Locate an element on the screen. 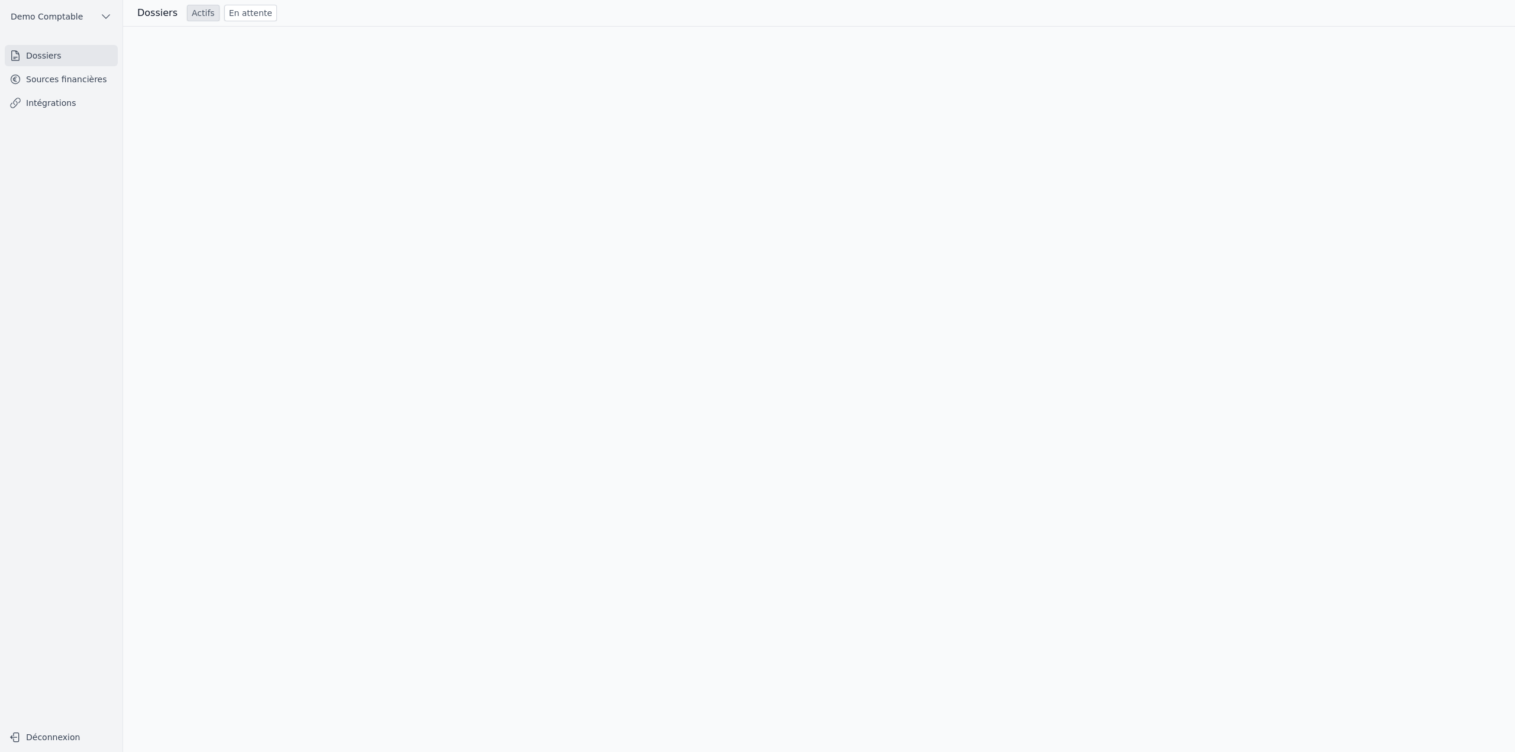 This screenshot has height=752, width=1515. a: Dossiers is located at coordinates (61, 56).